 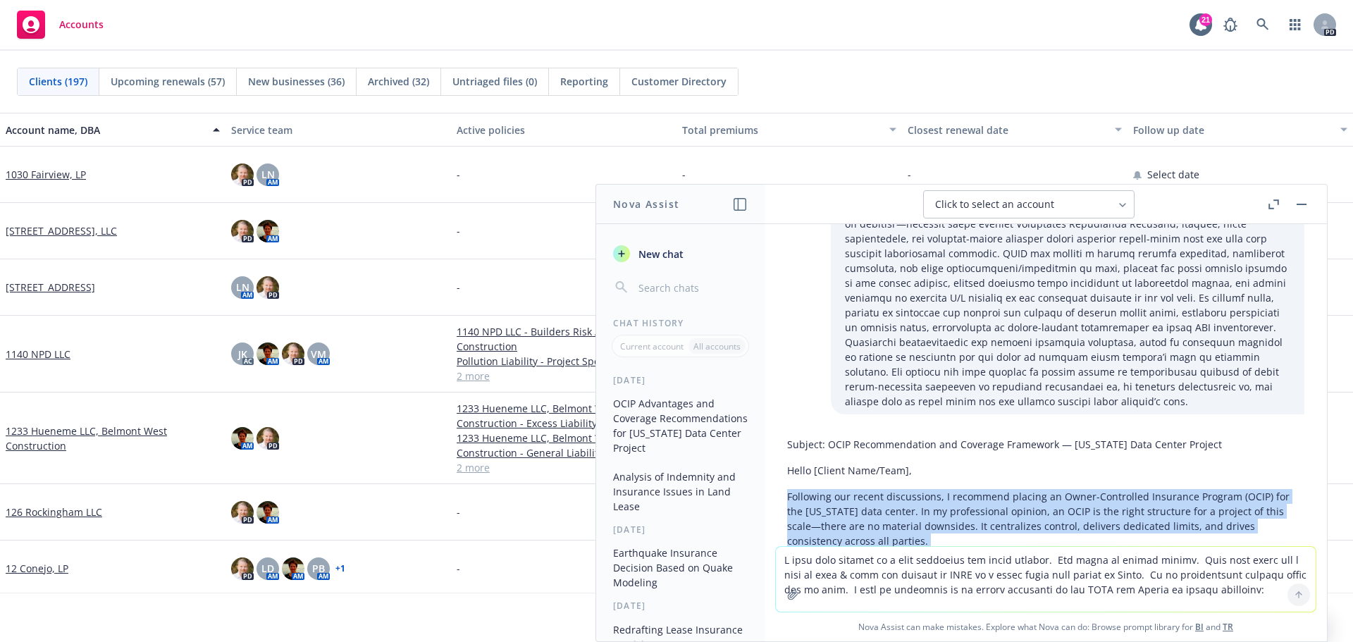 What do you see at coordinates (1206, 20) in the screenshot?
I see `div: 21` at bounding box center [1206, 20].